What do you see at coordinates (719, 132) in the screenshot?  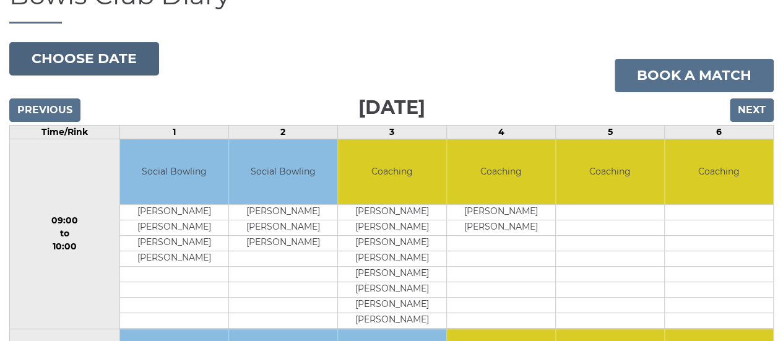 I see `td: 6` at bounding box center [719, 132].